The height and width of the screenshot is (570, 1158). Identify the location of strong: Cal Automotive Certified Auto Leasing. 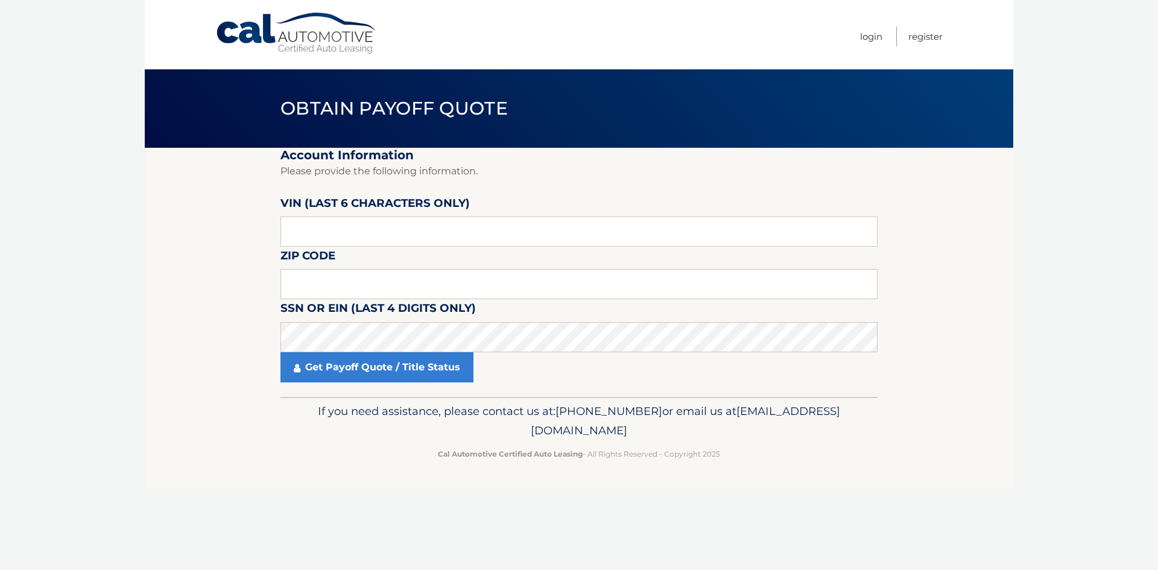
(510, 454).